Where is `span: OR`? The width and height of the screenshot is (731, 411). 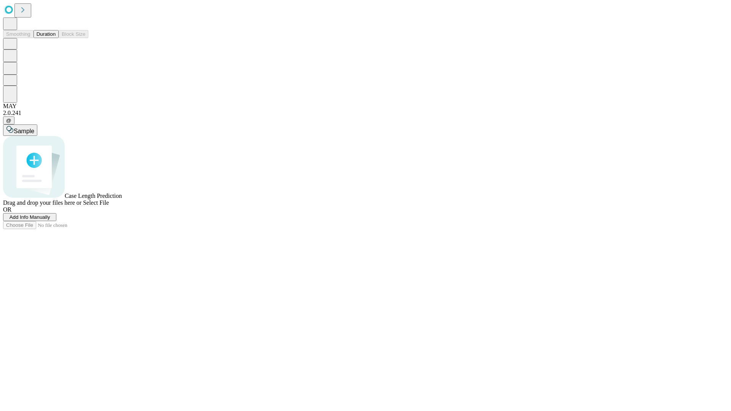
span: OR is located at coordinates (7, 209).